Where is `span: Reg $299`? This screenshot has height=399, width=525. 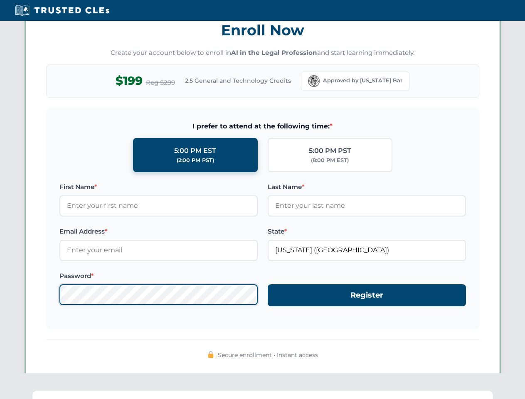
span: Reg $299 is located at coordinates (160, 83).